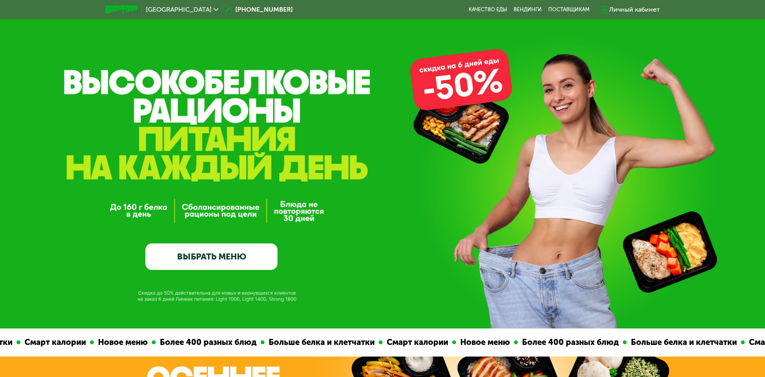 Image resolution: width=765 pixels, height=377 pixels. What do you see at coordinates (211, 257) in the screenshot?
I see `a: ВЫБРАТЬ МЕНЮ` at bounding box center [211, 257].